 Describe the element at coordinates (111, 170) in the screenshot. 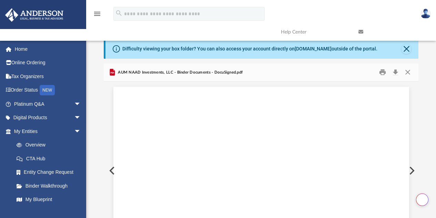

I see `button: Previous File` at that location.